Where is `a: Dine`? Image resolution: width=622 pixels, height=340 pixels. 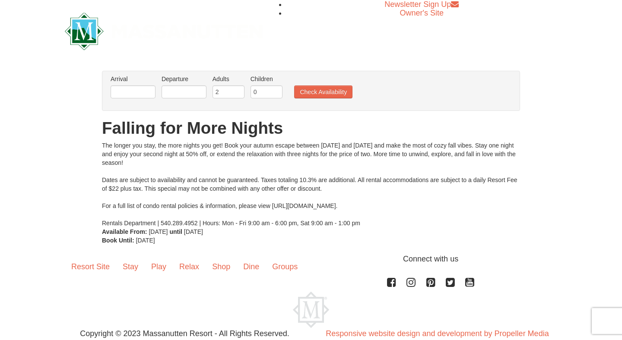
a: Dine is located at coordinates (251, 267).